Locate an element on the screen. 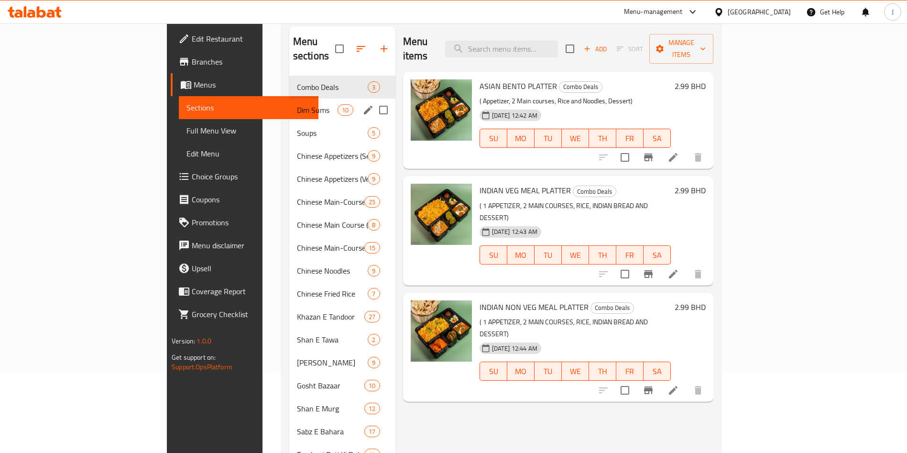  span: Sort sections is located at coordinates (361, 49).